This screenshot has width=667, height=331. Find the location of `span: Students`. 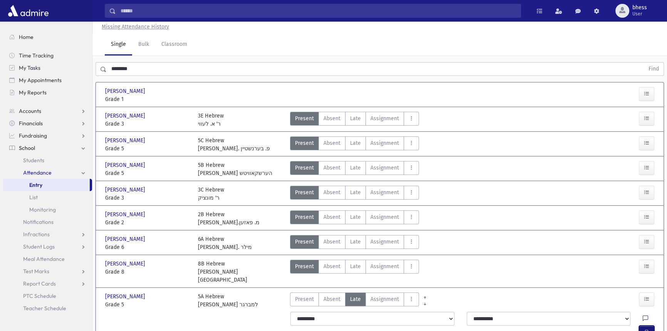

span: Students is located at coordinates (34, 160).